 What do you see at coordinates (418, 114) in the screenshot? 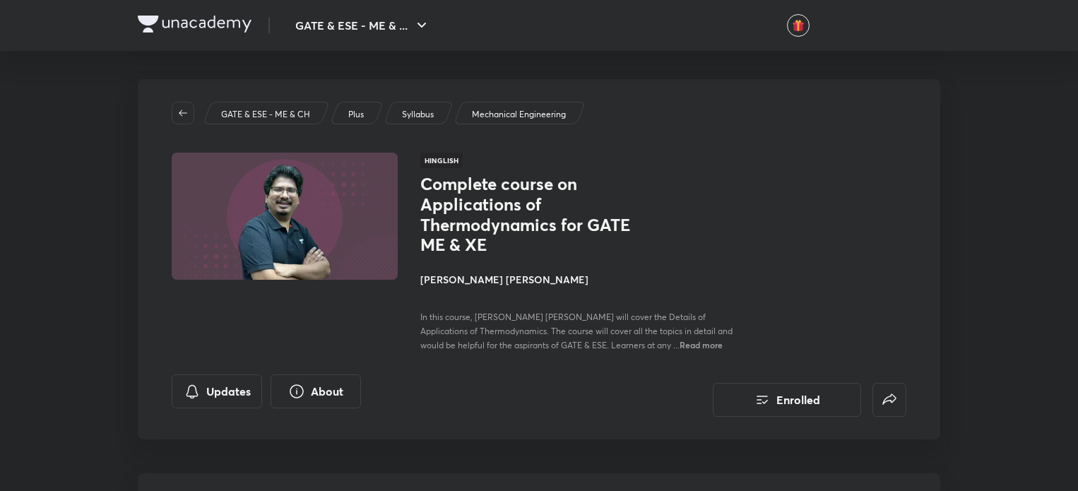
I see `p: Syllabus` at bounding box center [418, 114].